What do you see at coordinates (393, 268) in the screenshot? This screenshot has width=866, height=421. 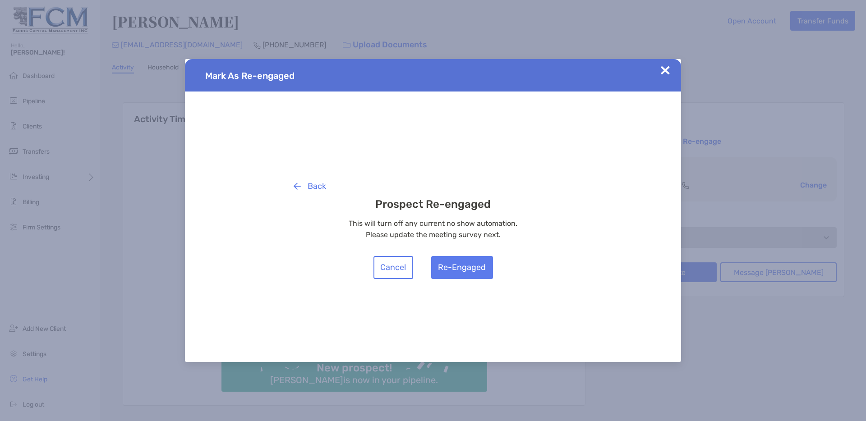 I see `button: Cancel` at bounding box center [393, 268].